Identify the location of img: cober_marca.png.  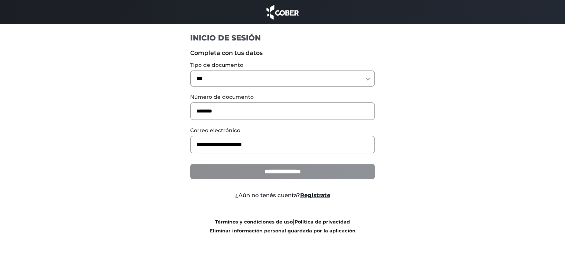
(283, 12).